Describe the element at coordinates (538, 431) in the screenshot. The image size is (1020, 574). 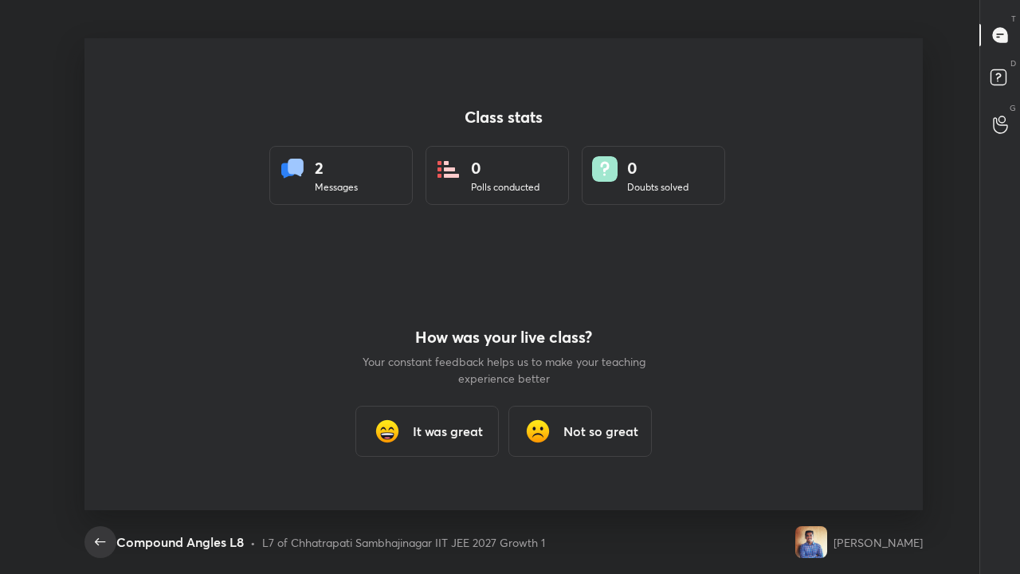
I see `img: frowning_face_cmp.gif` at that location.